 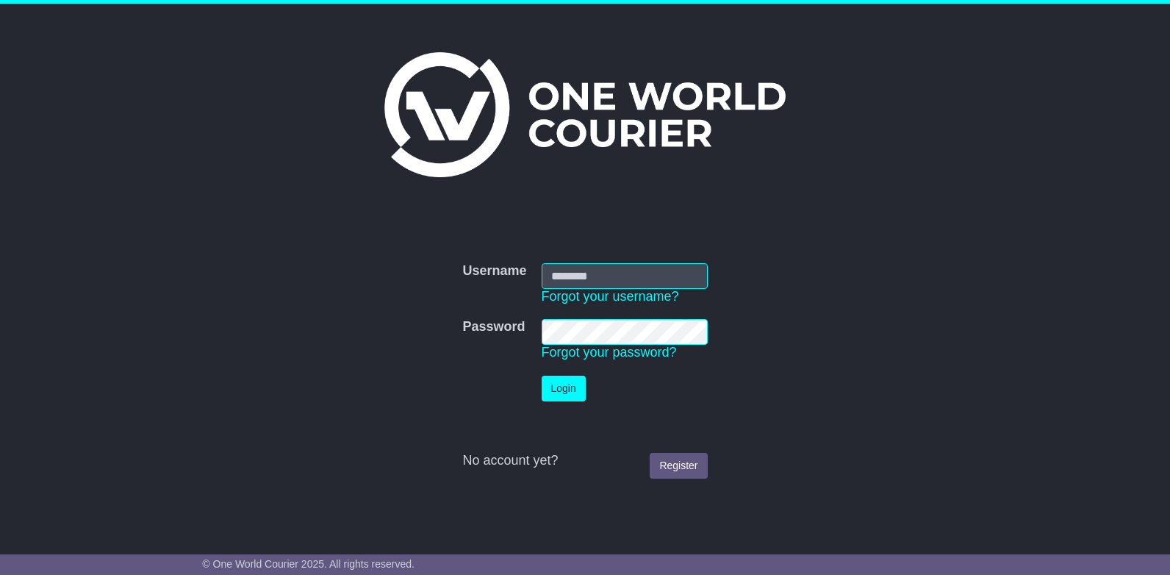 What do you see at coordinates (308, 564) in the screenshot?
I see `span: © One World Courier 2025. All rights reserved.` at bounding box center [308, 564].